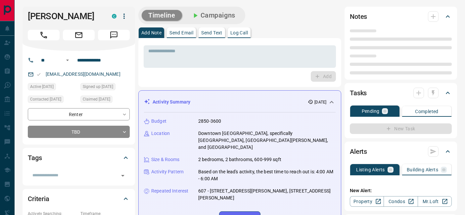 Image resolution: width=465 pixels, height=215 pixels. Describe the element at coordinates (359, 152) in the screenshot. I see `h2: Alerts` at that location.